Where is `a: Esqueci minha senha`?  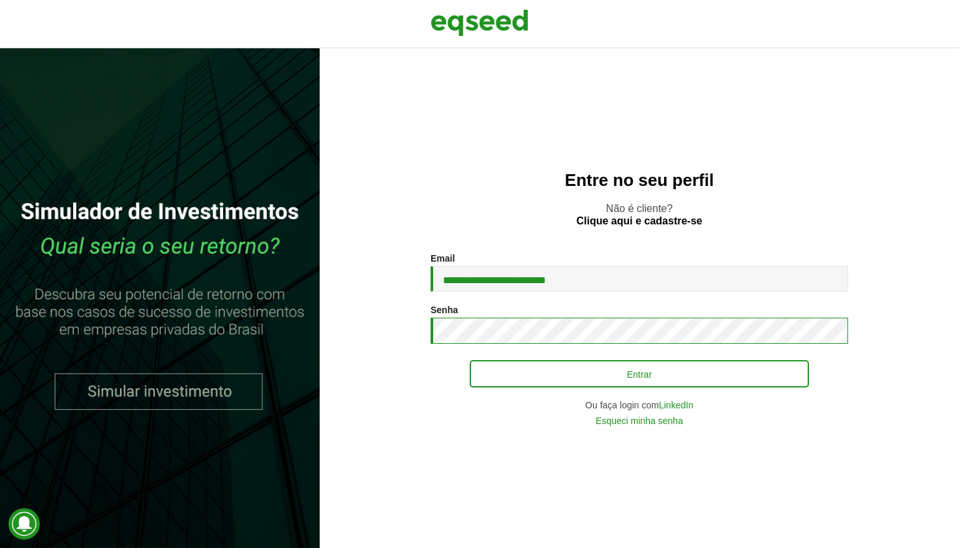
a: Esqueci minha senha is located at coordinates (639, 421).